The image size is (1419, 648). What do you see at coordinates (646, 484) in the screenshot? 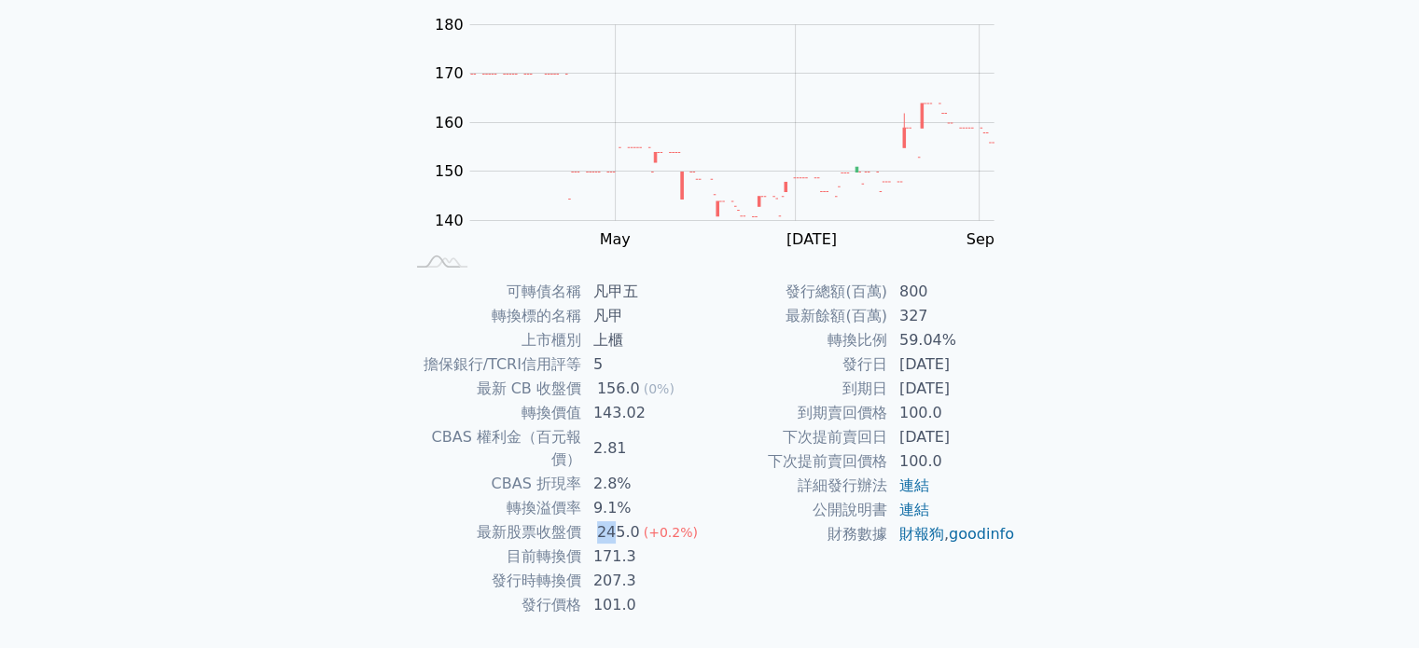
I see `td: 2.8%` at bounding box center [646, 484].